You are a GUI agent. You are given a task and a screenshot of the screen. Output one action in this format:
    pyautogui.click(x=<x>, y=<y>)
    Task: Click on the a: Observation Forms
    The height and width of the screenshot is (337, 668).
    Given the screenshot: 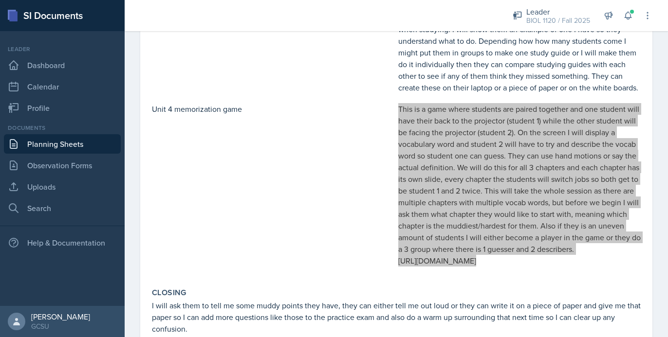 What is the action you would take?
    pyautogui.click(x=62, y=165)
    